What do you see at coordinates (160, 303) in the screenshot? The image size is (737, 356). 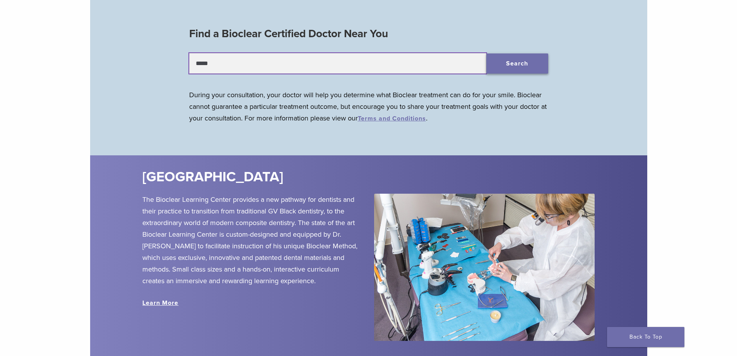 I see `a: Learn More` at bounding box center [160, 303].